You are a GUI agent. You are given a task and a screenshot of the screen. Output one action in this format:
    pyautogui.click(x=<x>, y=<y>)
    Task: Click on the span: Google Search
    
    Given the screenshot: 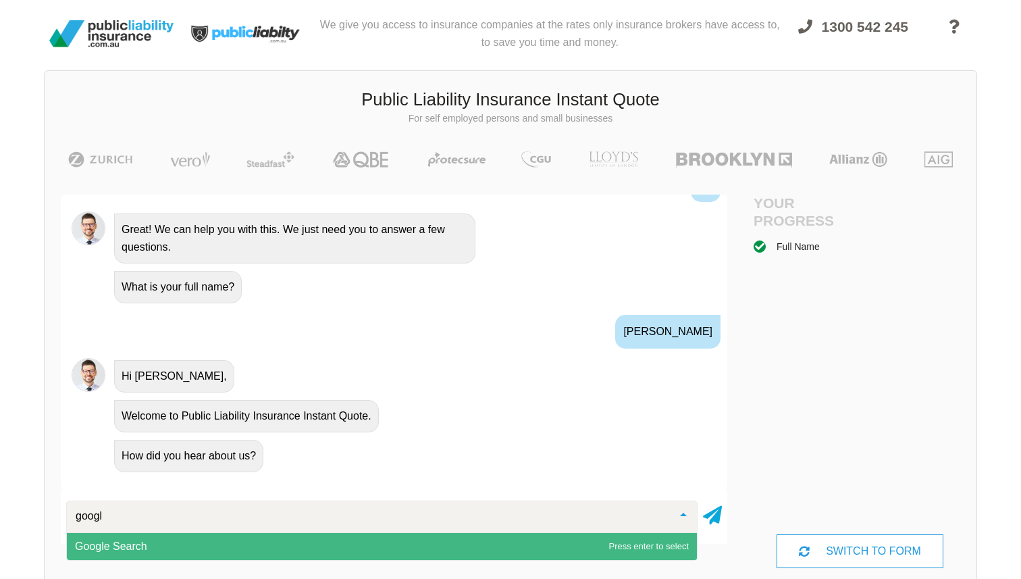 What is the action you would take?
    pyautogui.click(x=111, y=546)
    